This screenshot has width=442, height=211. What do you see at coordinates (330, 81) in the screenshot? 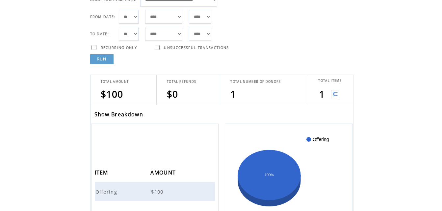
I see `span: TOTAL ITEMS` at bounding box center [330, 81].